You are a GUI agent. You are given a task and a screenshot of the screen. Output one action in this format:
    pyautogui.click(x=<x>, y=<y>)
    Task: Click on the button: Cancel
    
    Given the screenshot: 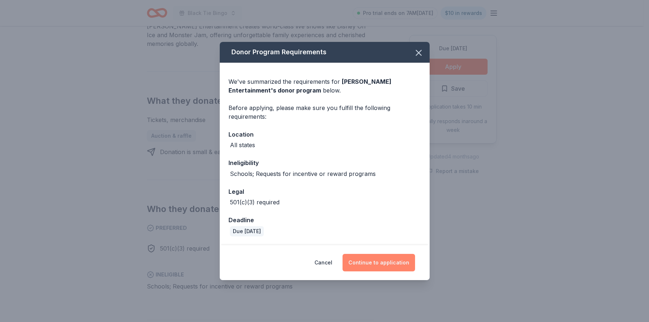 What is the action you would take?
    pyautogui.click(x=323, y=263)
    